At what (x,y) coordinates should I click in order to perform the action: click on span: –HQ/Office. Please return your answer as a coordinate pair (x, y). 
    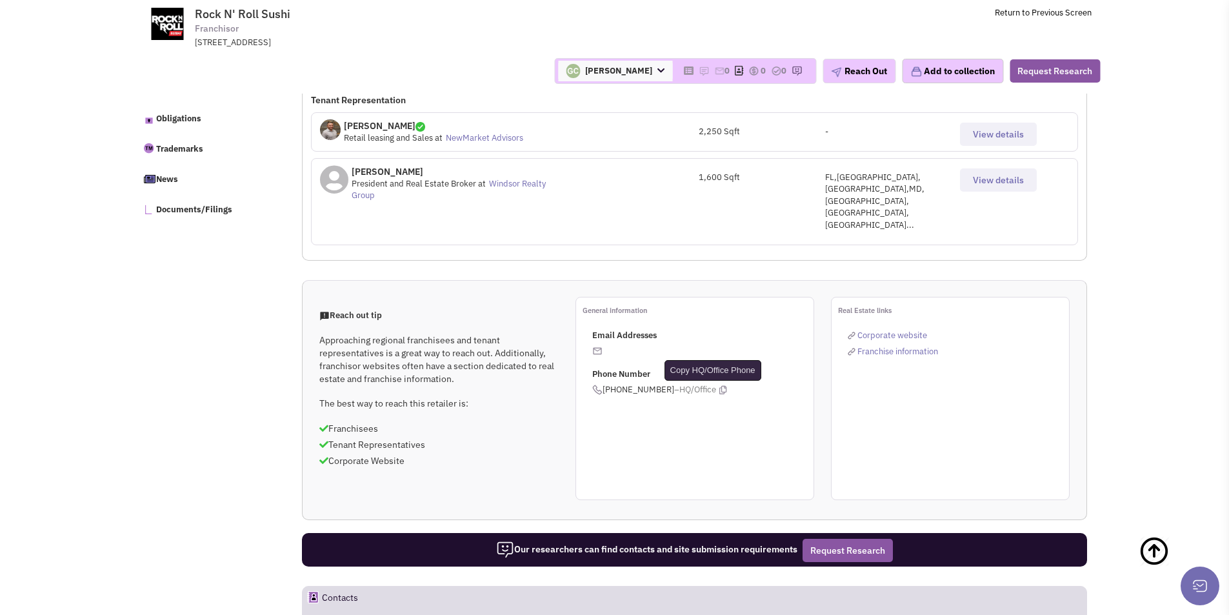
    Looking at the image, I should click on (695, 390).